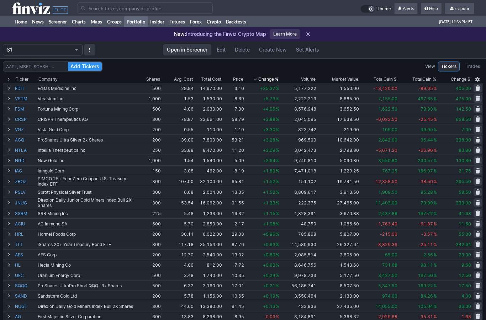 The height and width of the screenshot is (320, 486). What do you see at coordinates (86, 119) in the screenshot?
I see `div: CRISPR Therapeutics AG` at bounding box center [86, 119].